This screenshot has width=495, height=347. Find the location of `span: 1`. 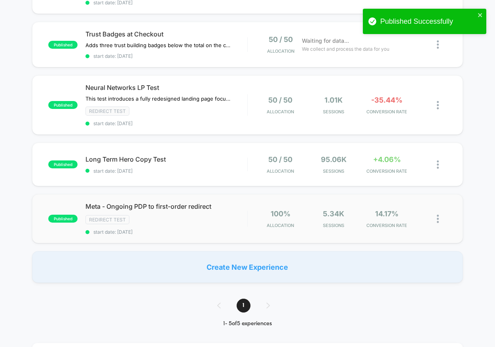

span: 1 is located at coordinates (244, 305).